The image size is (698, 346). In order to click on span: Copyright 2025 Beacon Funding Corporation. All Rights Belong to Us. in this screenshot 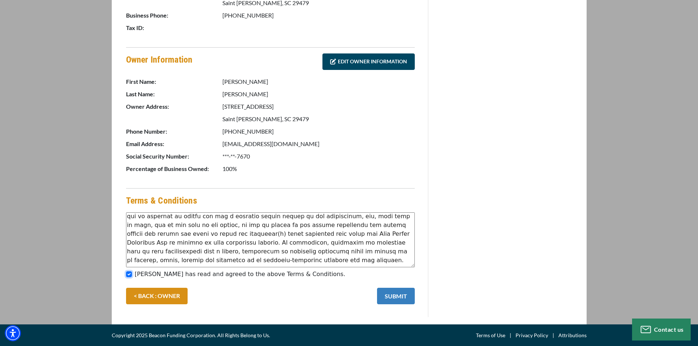, I will do `click(191, 336)`.